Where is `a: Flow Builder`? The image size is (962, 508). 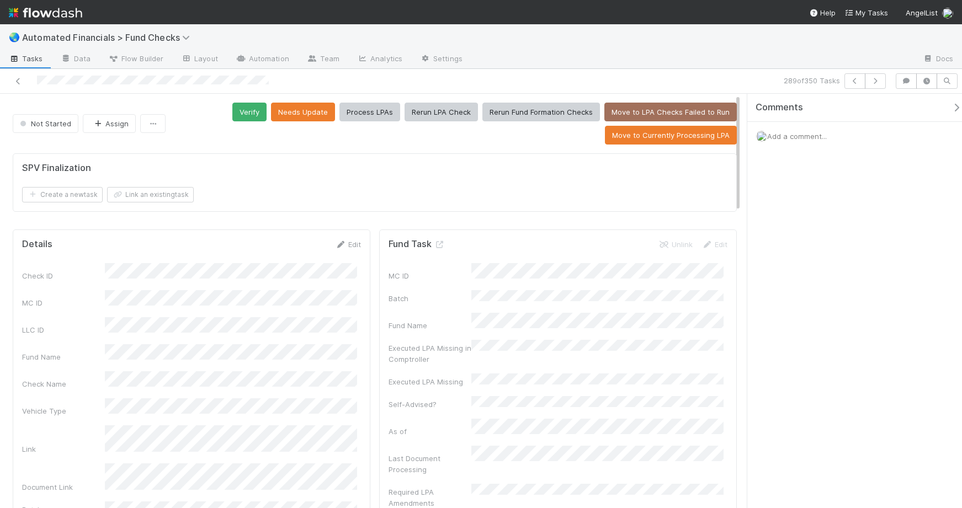
a: Flow Builder is located at coordinates (136, 60).